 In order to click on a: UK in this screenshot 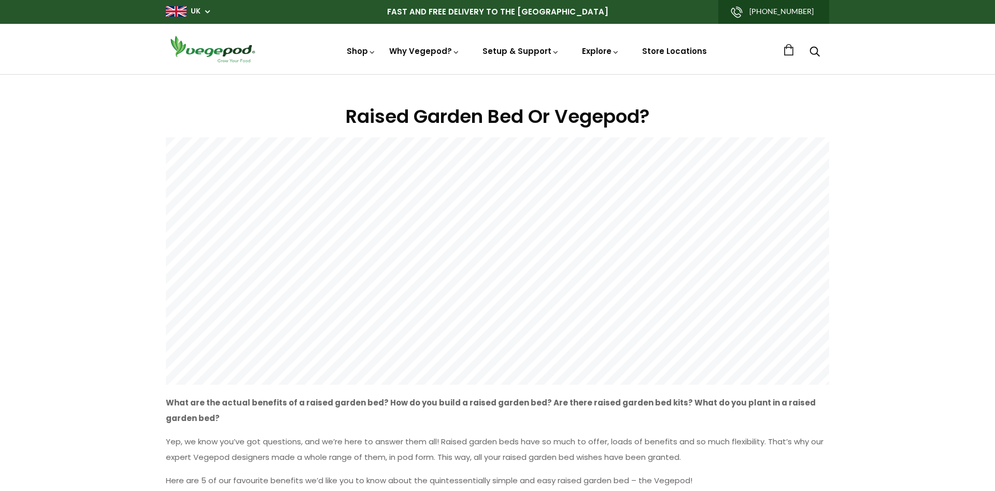, I will do `click(195, 11)`.